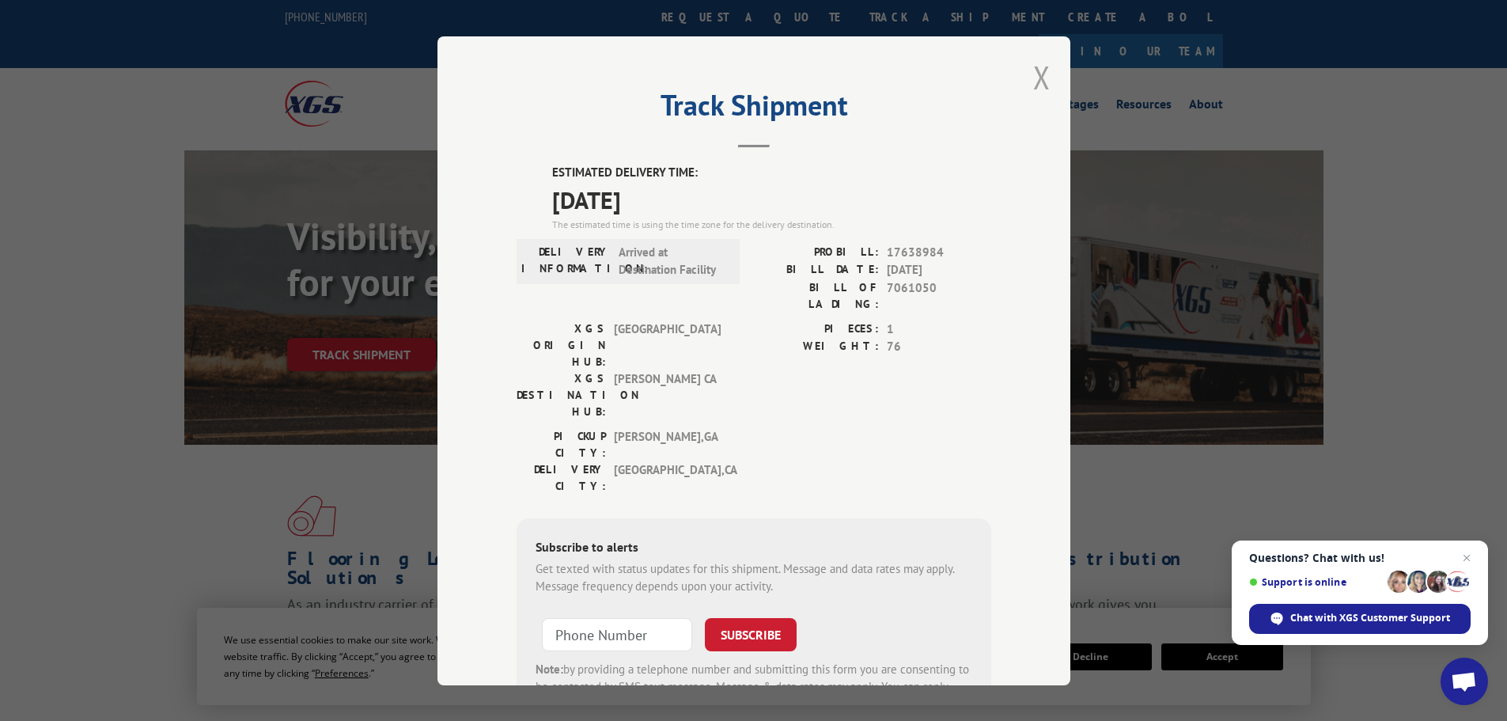 This screenshot has width=1507, height=721. What do you see at coordinates (816, 270) in the screenshot?
I see `label: BILL DATE:` at bounding box center [816, 270].